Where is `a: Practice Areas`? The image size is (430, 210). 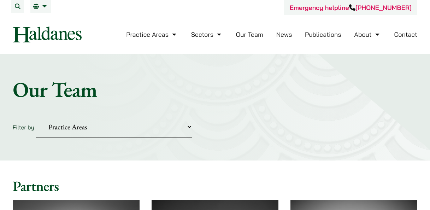
a: Practice Areas is located at coordinates (152, 34).